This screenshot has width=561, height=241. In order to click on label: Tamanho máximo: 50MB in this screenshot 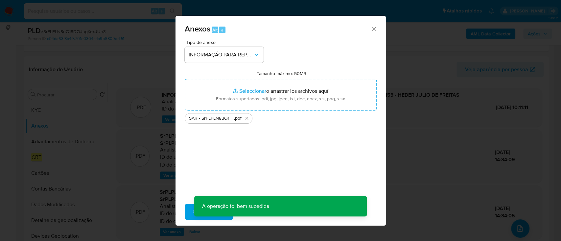, I will do `click(281, 74)`.